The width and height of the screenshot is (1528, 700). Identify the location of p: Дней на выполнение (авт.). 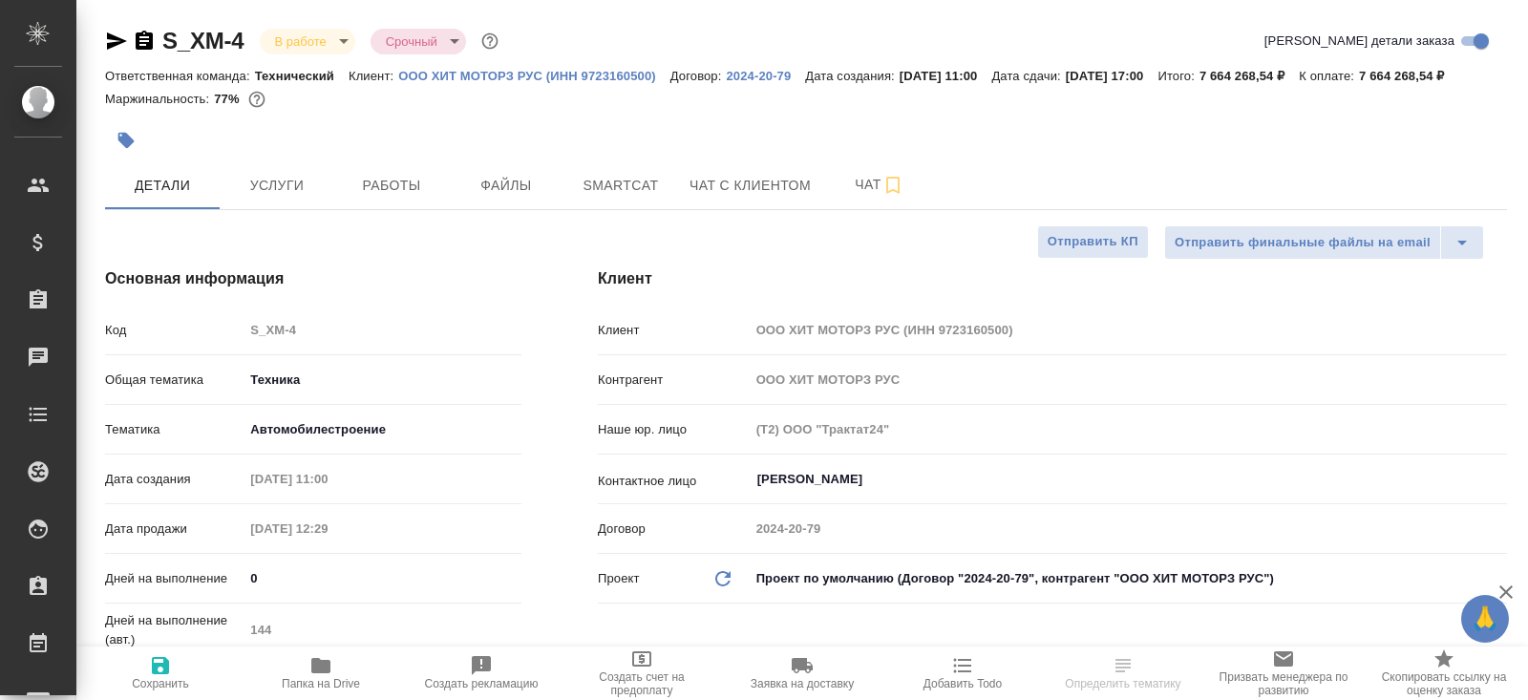
(174, 630).